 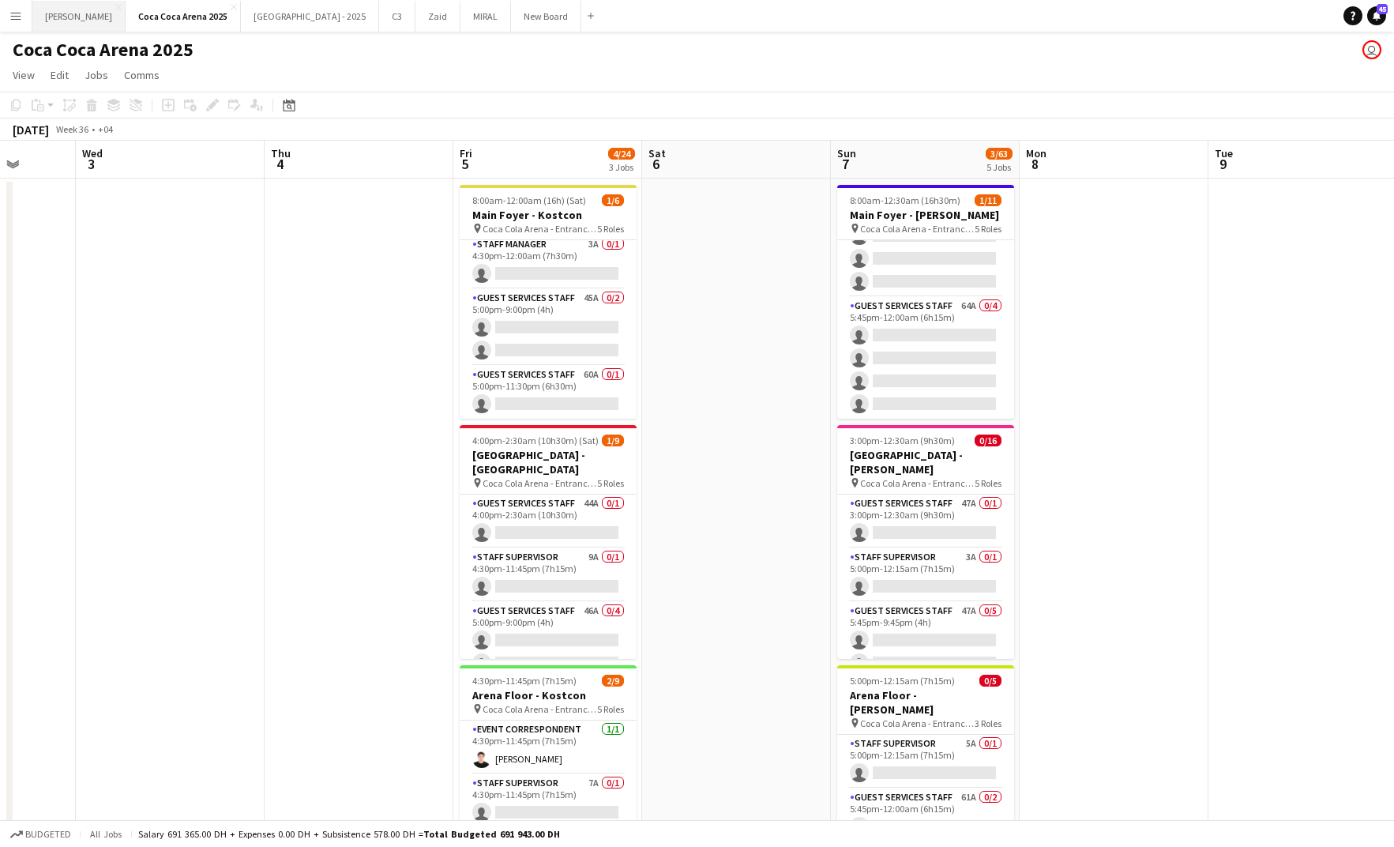 I want to click on app-card-role: Staff Supervisor7A0/14:30pm-11:45pm (7h15m), so click(x=548, y=801).